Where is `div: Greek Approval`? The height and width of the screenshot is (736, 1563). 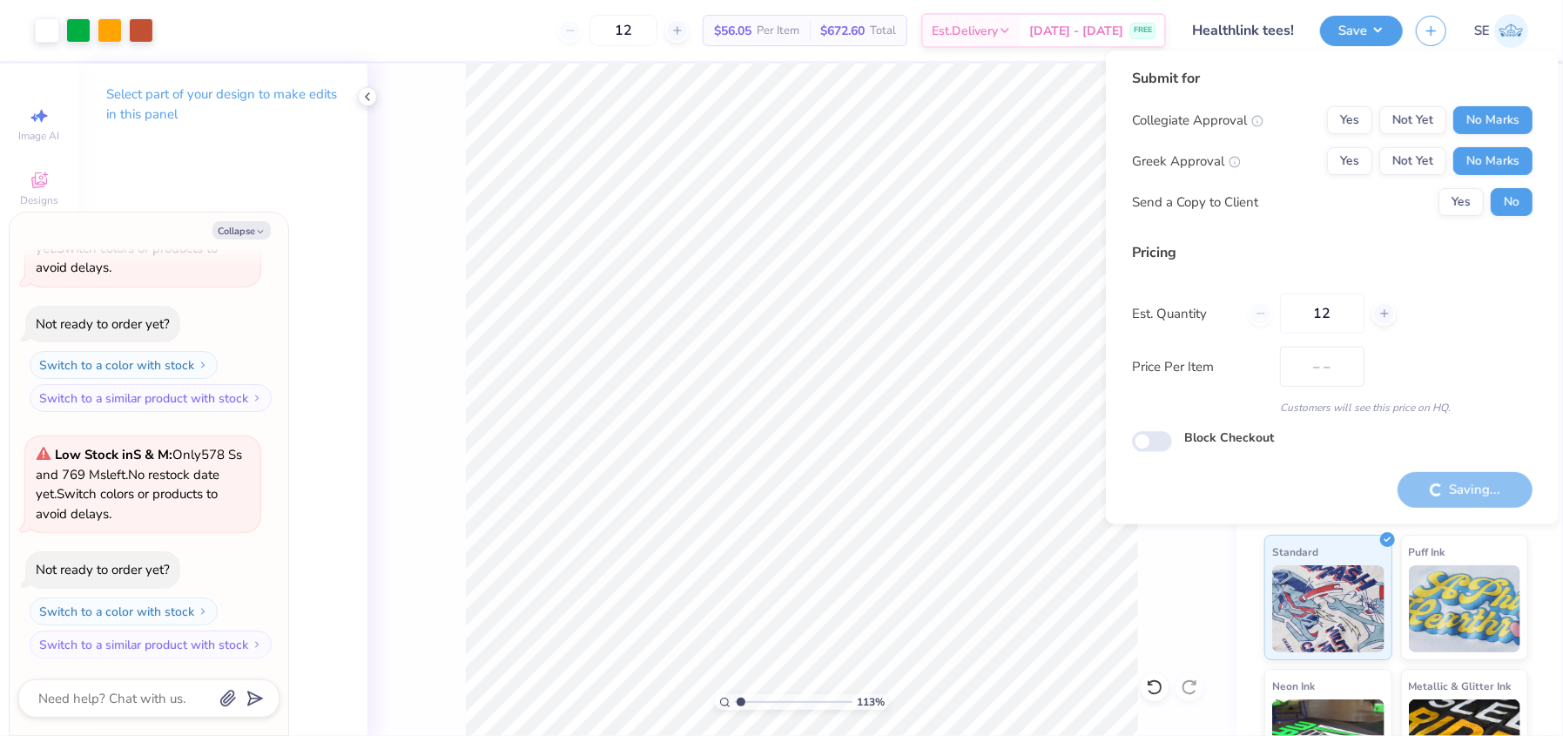
div: Greek Approval is located at coordinates (1186, 161).